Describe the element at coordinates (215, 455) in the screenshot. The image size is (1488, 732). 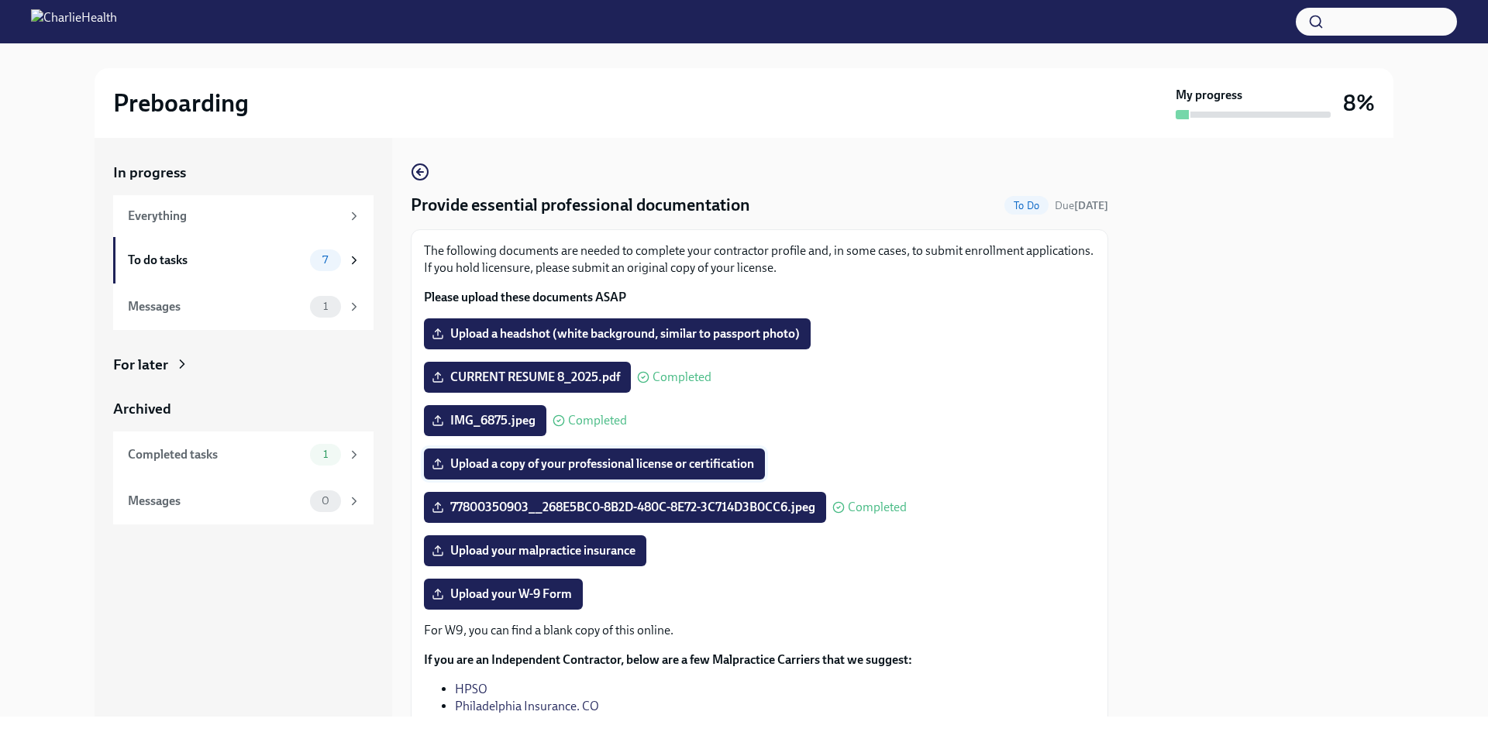
I see `div: Completed tasks` at that location.